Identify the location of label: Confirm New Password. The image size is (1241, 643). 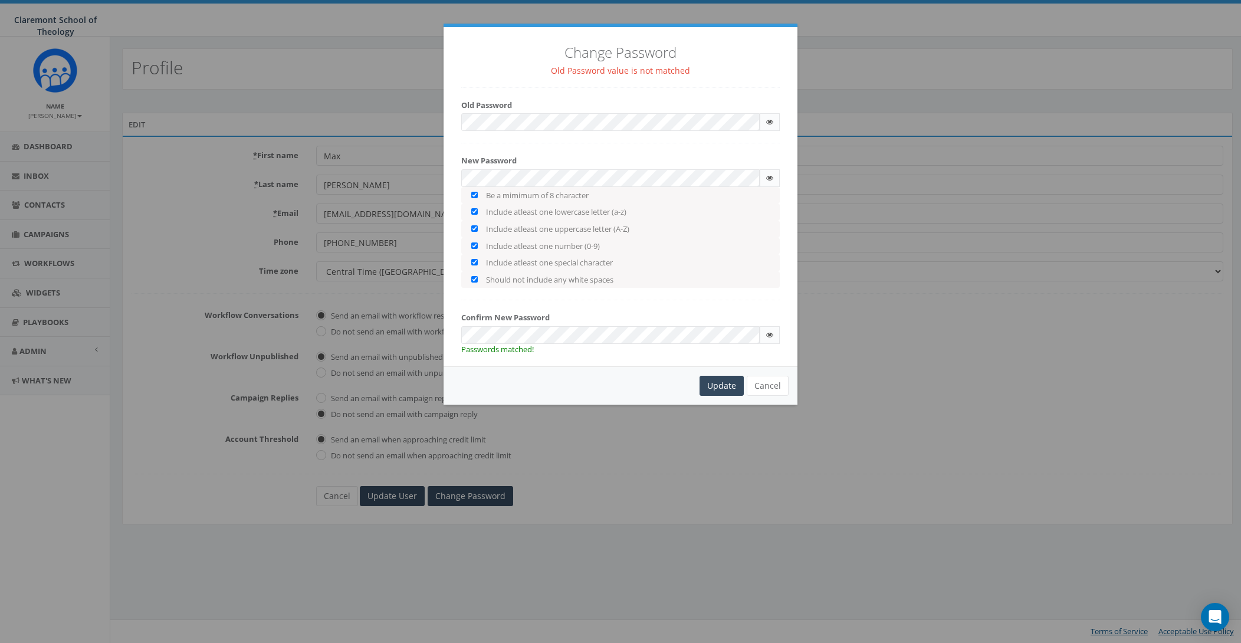
(506, 317).